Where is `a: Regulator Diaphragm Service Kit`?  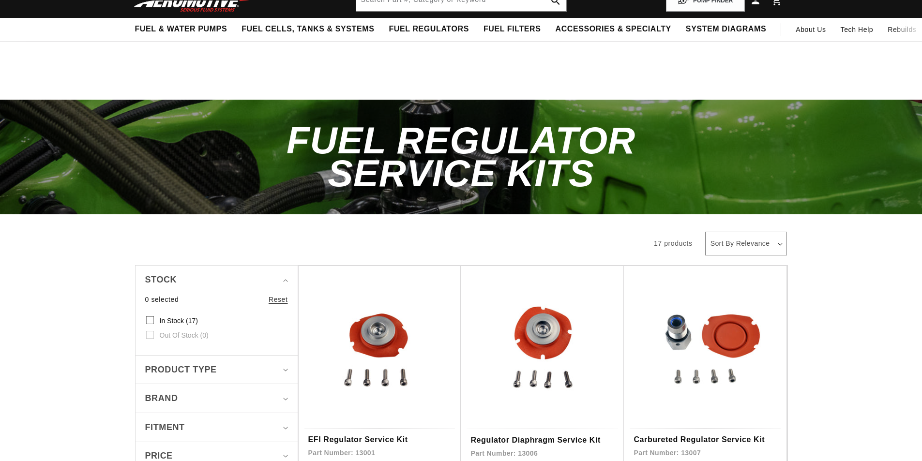
a: Regulator Diaphragm Service Kit is located at coordinates (542, 441).